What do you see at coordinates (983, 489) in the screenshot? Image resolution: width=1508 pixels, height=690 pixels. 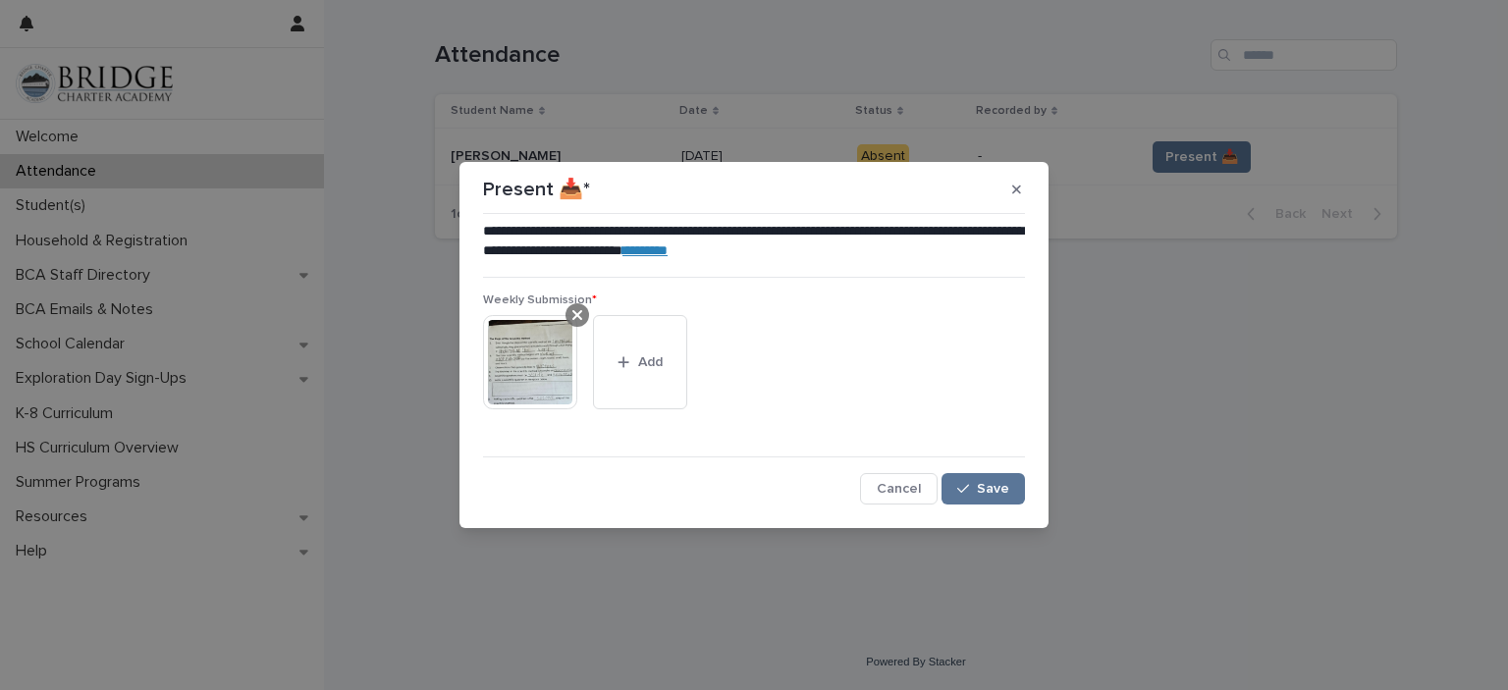 I see `button: Save` at bounding box center [983, 489].